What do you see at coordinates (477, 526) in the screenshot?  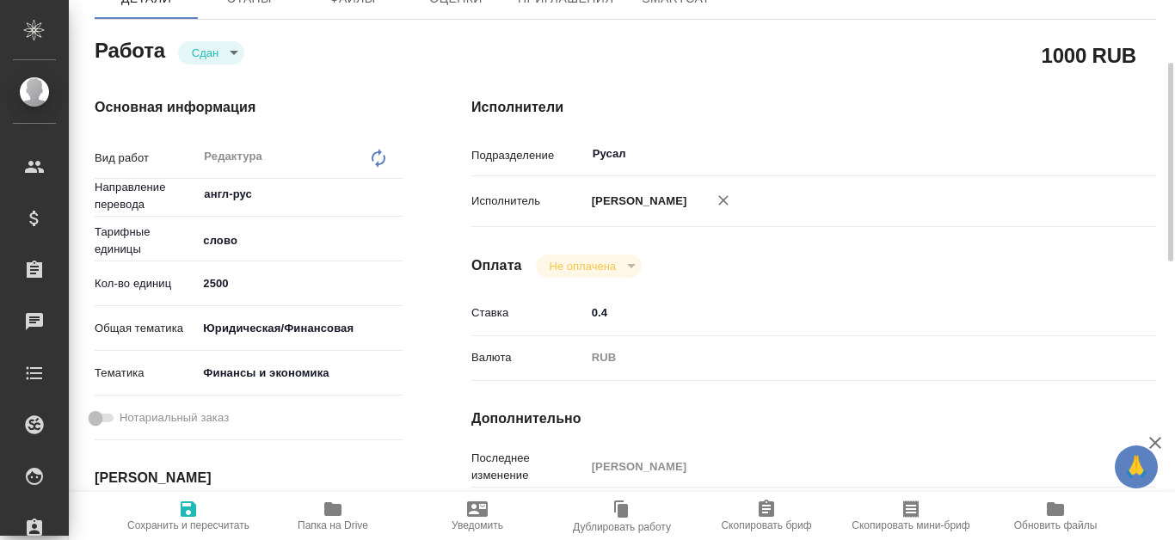 I see `span: Уведомить` at bounding box center [477, 526].